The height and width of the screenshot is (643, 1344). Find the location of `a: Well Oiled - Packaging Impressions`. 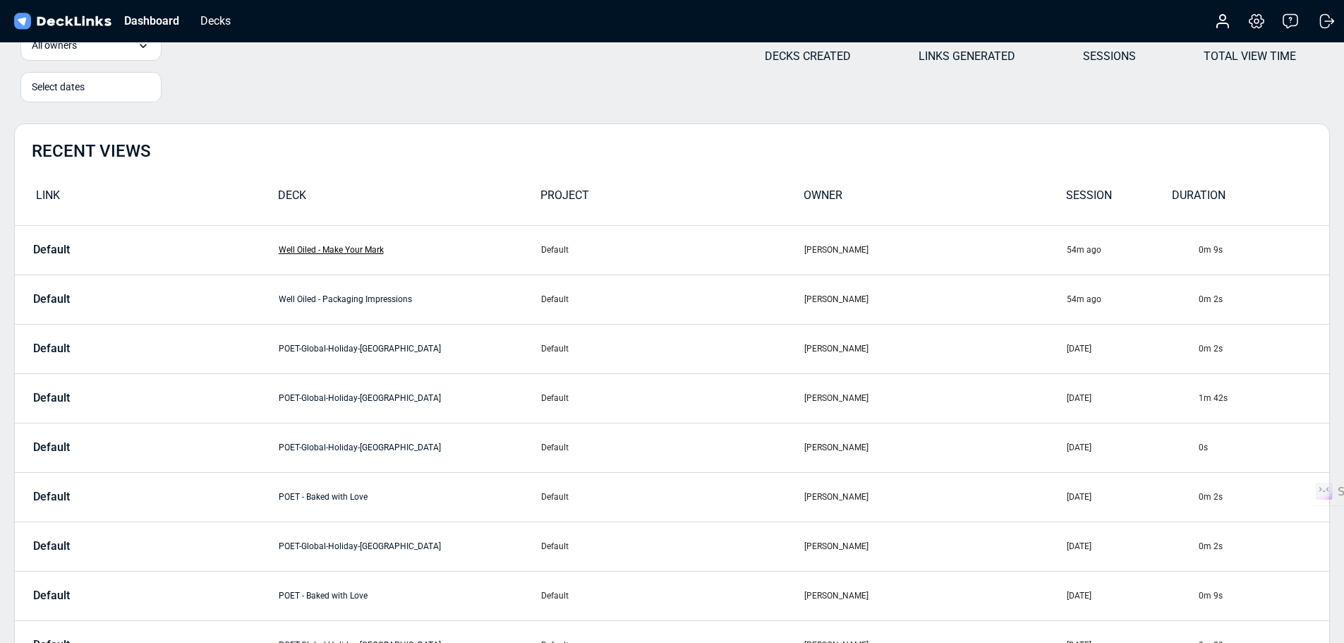

a: Well Oiled - Packaging Impressions is located at coordinates (345, 299).